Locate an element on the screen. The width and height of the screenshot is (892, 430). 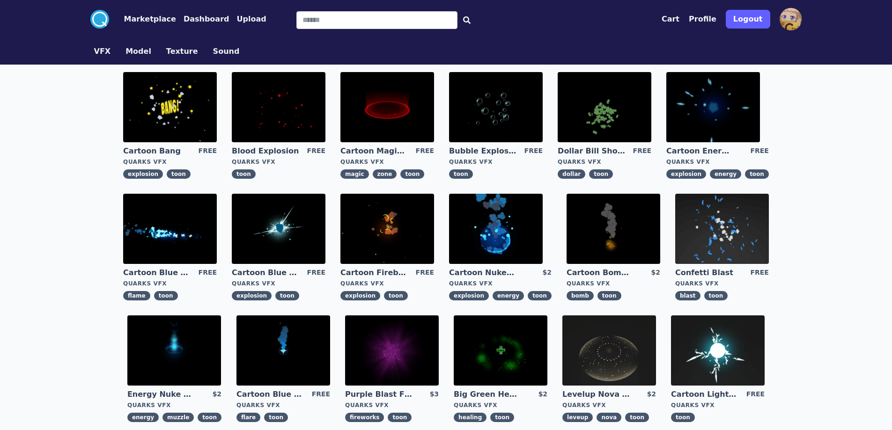
a: Marketplace is located at coordinates (142, 19).